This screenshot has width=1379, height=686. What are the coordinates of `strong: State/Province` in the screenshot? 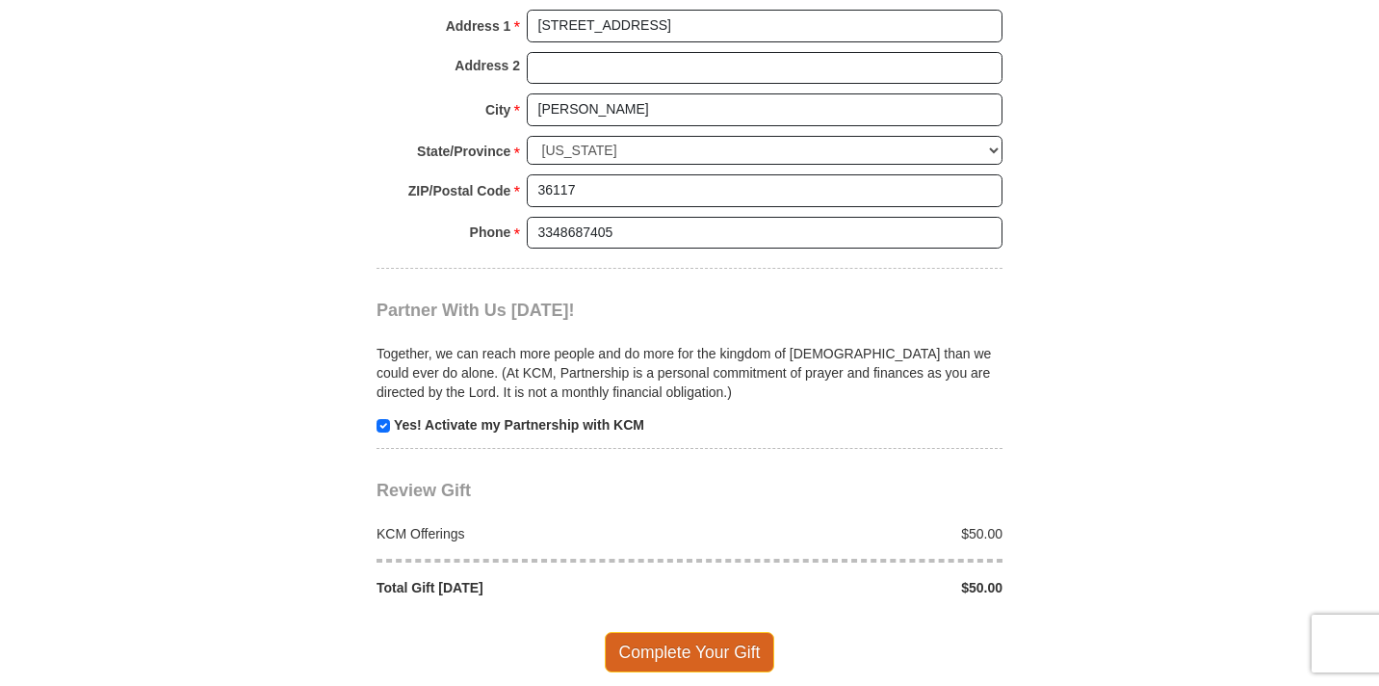 It's located at (463, 151).